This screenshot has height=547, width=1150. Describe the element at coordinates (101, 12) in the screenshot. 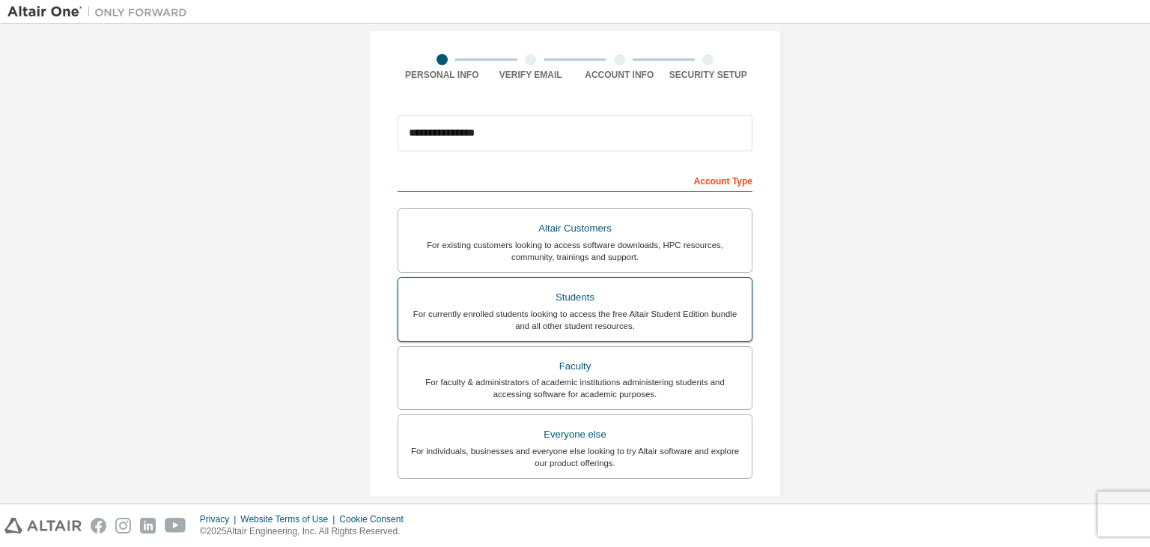

I see `img: Altair One` at that location.